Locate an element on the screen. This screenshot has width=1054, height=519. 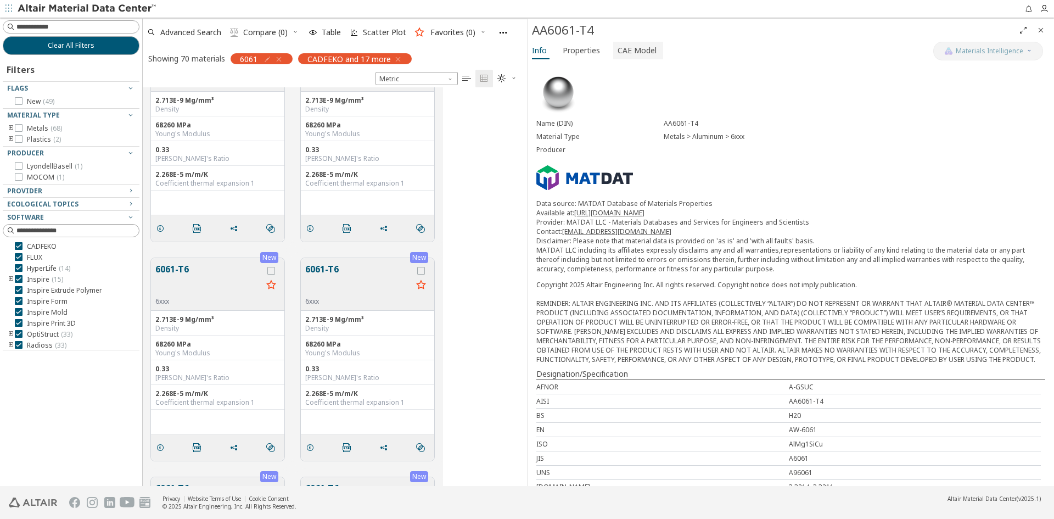
div: grid is located at coordinates (335, 287).